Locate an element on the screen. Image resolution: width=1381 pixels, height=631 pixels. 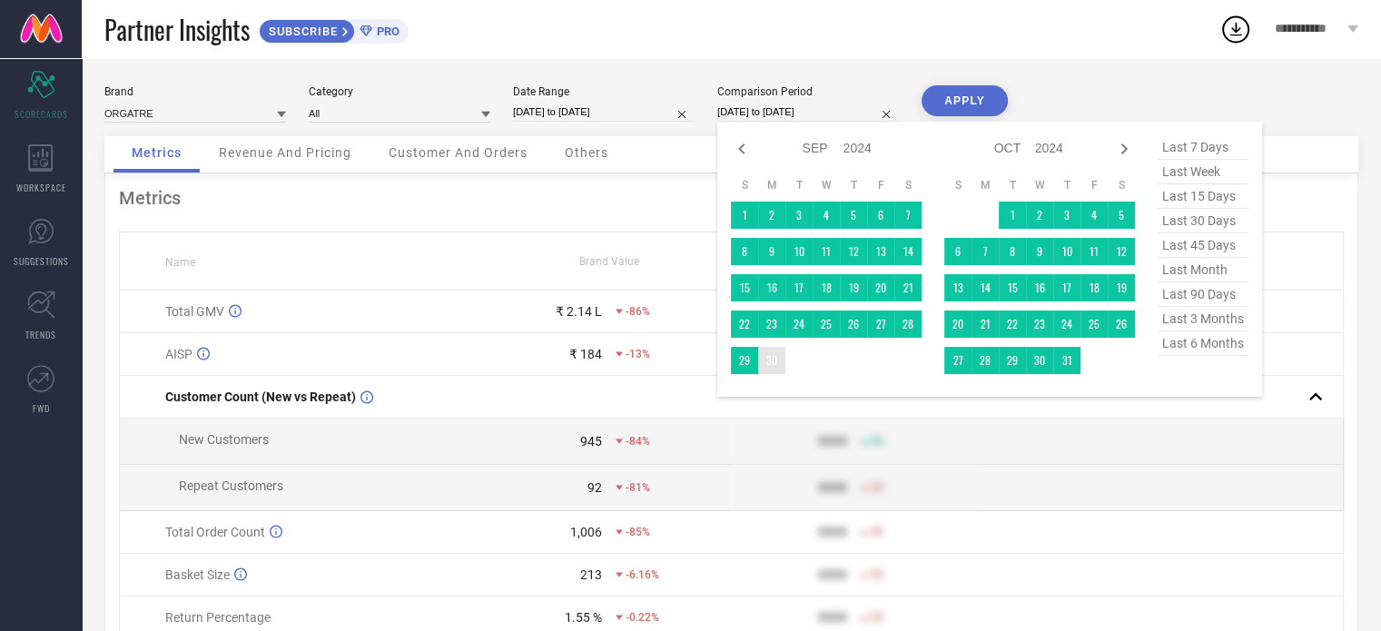
td: Thu Sep 26 2024 is located at coordinates (854, 324).